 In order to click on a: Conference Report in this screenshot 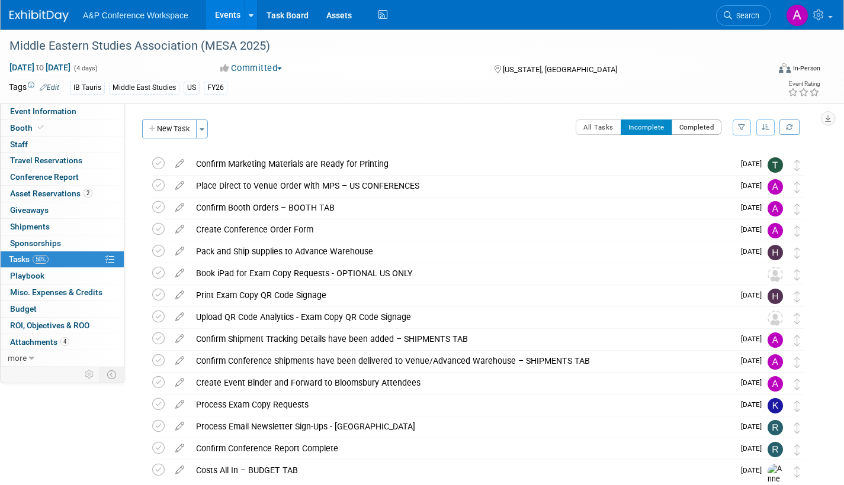, I will do `click(62, 177)`.